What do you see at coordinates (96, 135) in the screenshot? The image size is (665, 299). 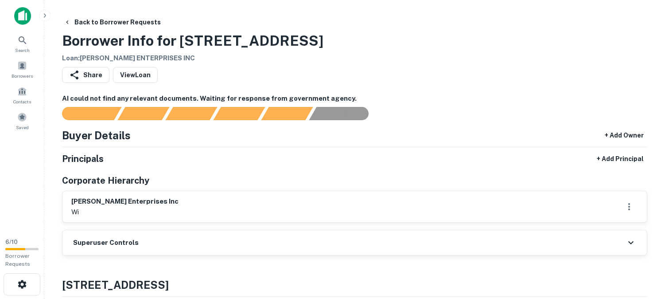 I see `h4: Buyer Details` at bounding box center [96, 135].